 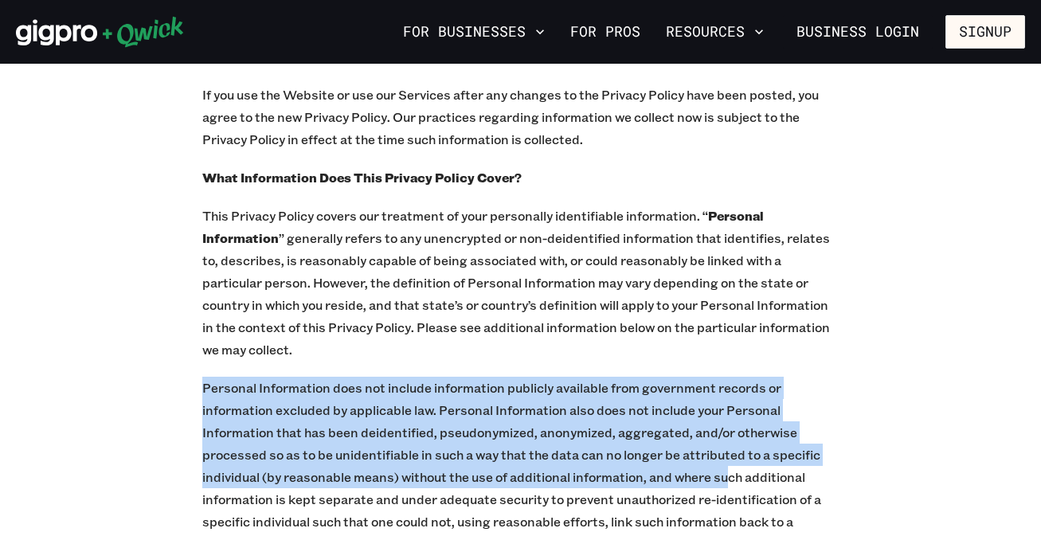 I want to click on a: Business Login, so click(x=858, y=32).